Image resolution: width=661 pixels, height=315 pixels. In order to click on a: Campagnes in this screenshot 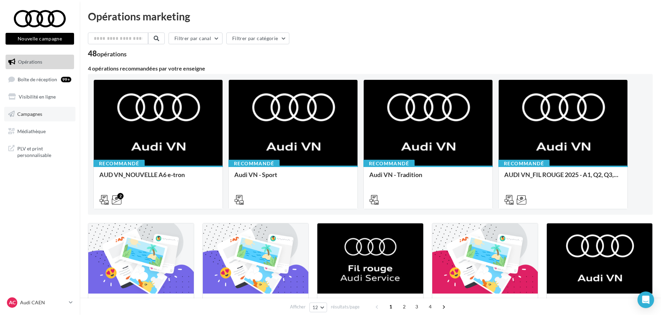, I will do `click(40, 114)`.